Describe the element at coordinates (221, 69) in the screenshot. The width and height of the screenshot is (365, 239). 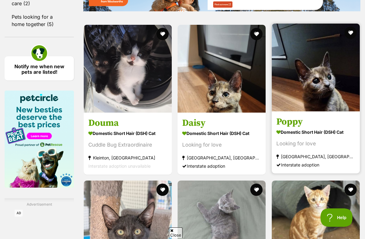
I see `img: Daisy - Domestic Short Hair (DSH) Cat` at that location.